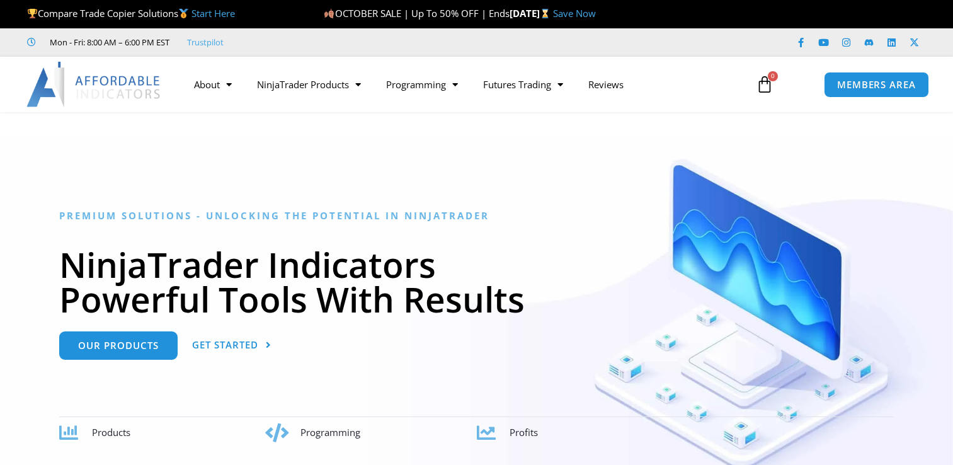 This screenshot has height=465, width=953. Describe the element at coordinates (416, 13) in the screenshot. I see `span: OCTOBER SALE | Up To 50% OFF | Ends` at that location.